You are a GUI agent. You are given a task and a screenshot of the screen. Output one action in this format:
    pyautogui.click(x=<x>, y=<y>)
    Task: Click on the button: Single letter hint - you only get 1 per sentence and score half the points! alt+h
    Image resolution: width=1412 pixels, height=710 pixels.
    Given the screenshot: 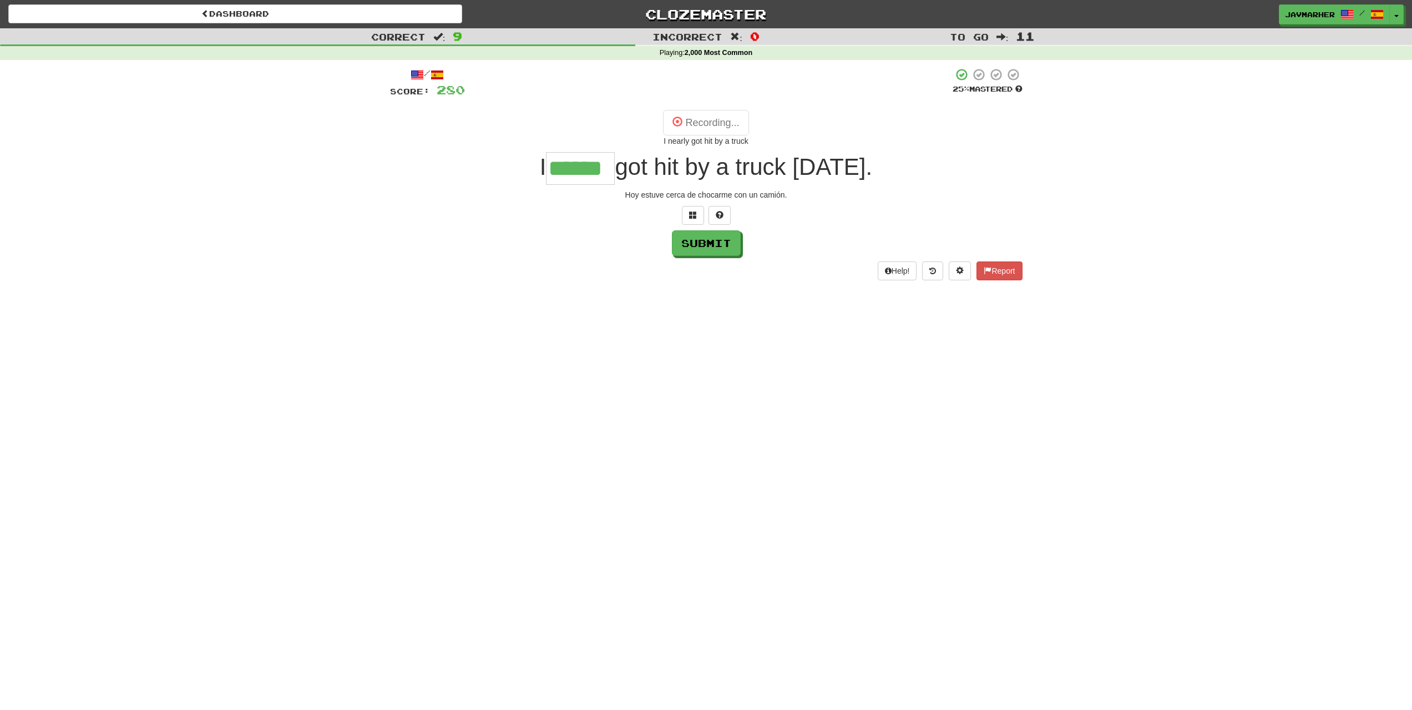 What is the action you would take?
    pyautogui.click(x=720, y=215)
    